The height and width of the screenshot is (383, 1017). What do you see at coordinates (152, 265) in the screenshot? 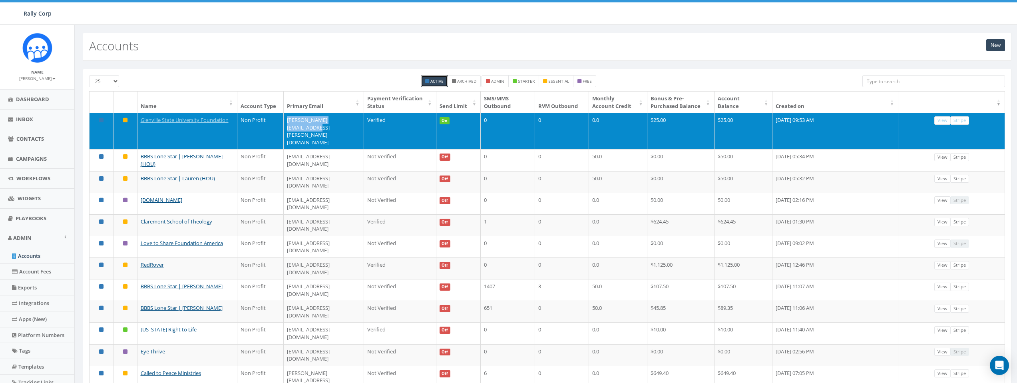
I see `a: RedRover` at bounding box center [152, 265].